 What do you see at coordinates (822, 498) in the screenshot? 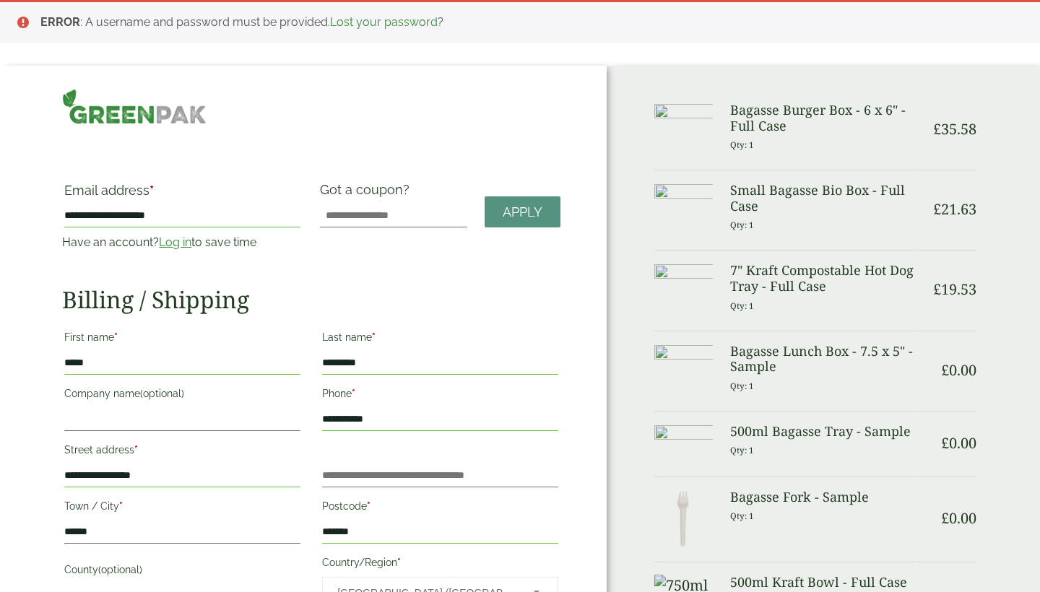
I see `h3: Bagasse Fork - Sample` at bounding box center [822, 498].